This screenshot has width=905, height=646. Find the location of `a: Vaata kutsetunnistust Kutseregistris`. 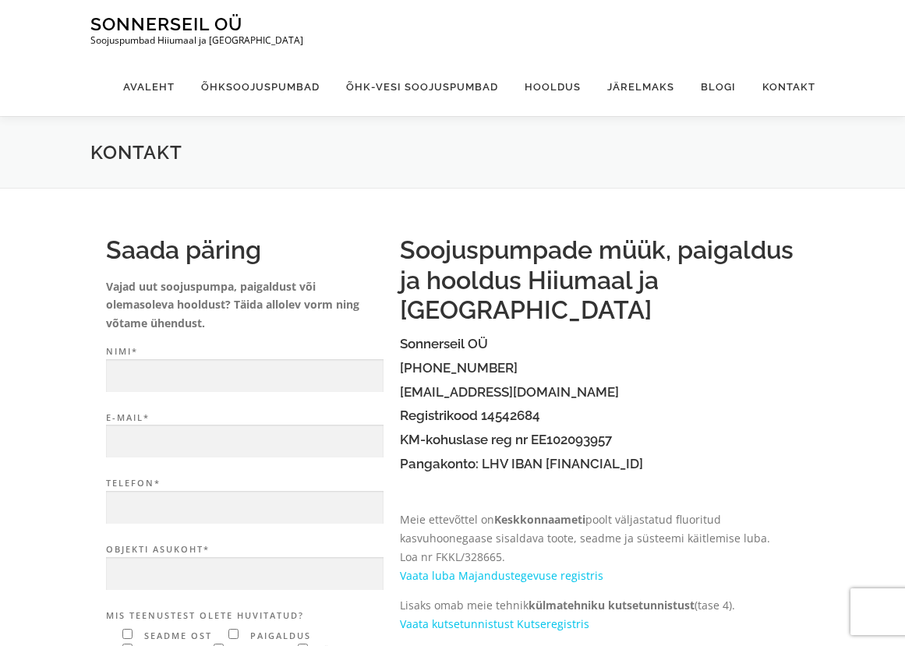

a: Vaata kutsetunnistust Kutseregistris is located at coordinates (494, 623).